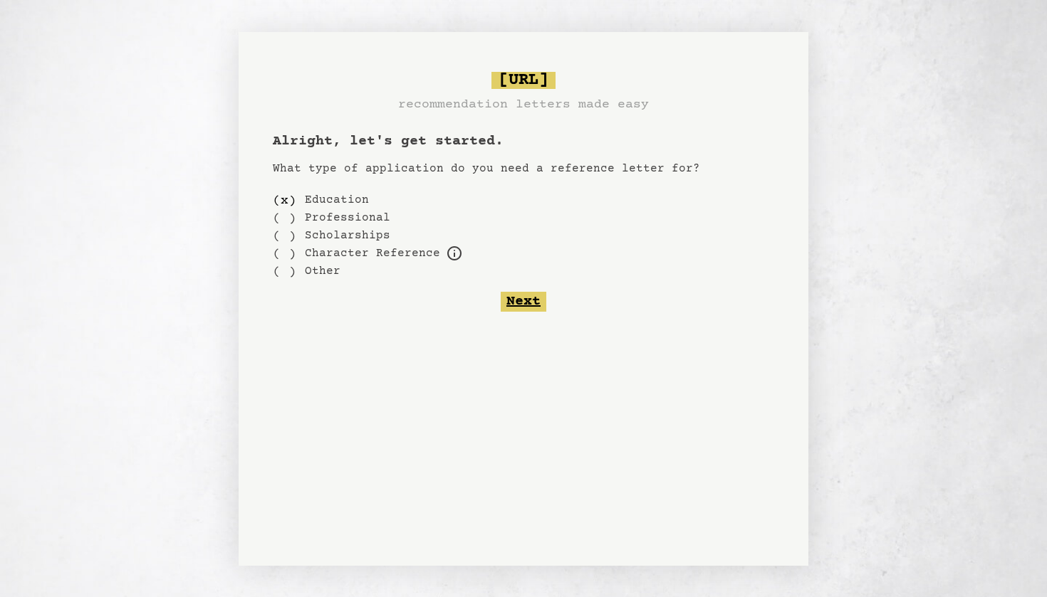  I want to click on p: What type of application do you need a reference letter for?, so click(523, 169).